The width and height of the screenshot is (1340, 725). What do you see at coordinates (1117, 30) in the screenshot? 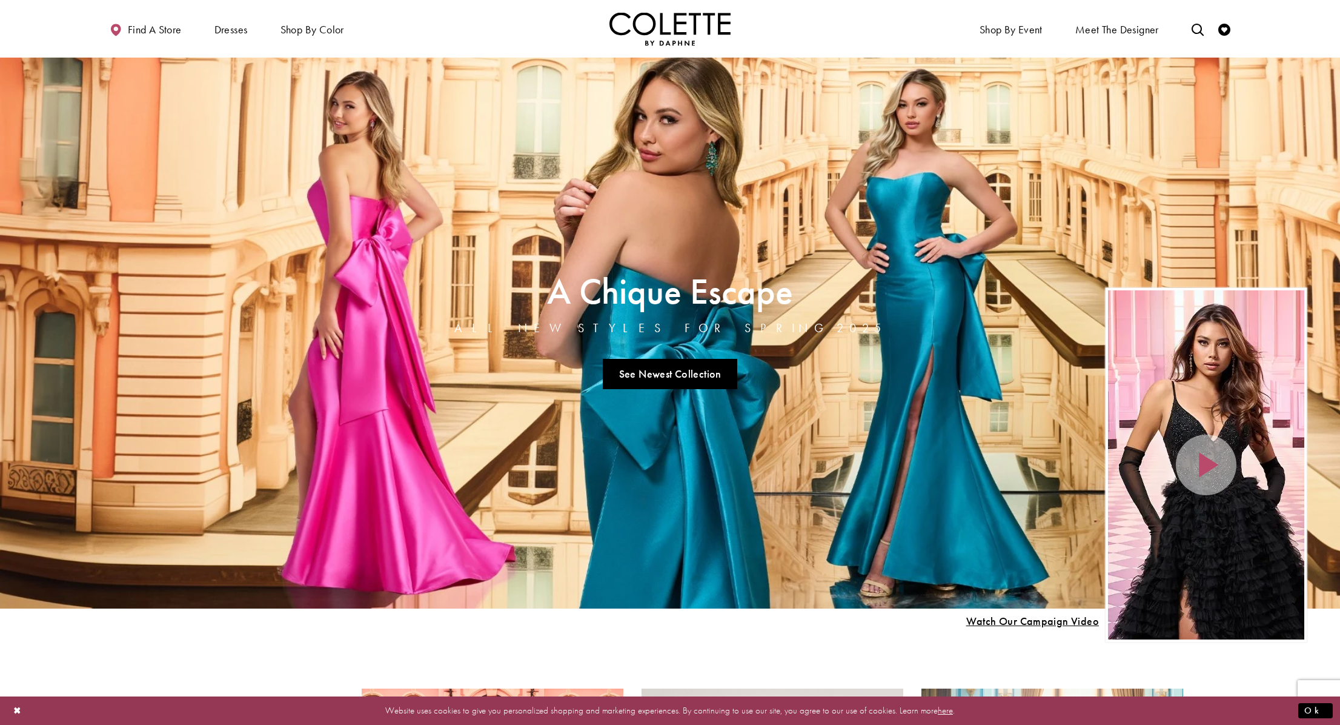
I see `span: Meet the designer` at bounding box center [1117, 30].